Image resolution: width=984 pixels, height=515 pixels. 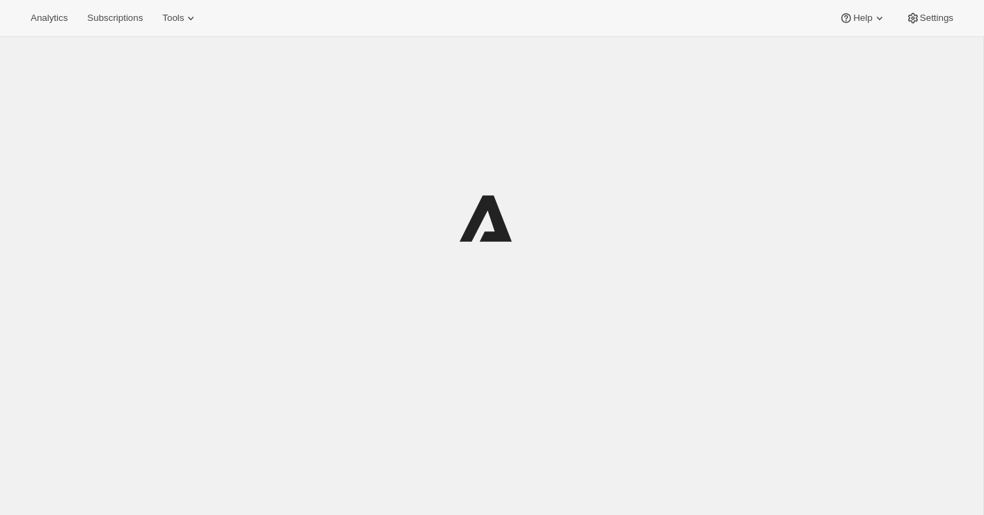 What do you see at coordinates (173, 18) in the screenshot?
I see `span: Tools` at bounding box center [173, 18].